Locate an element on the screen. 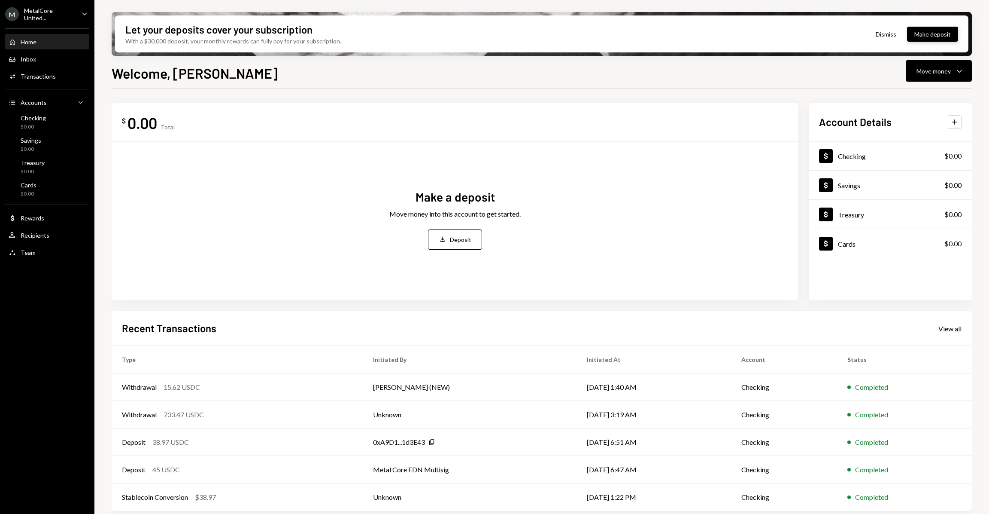 The image size is (989, 514). div: 45 USDC is located at coordinates (166, 469).